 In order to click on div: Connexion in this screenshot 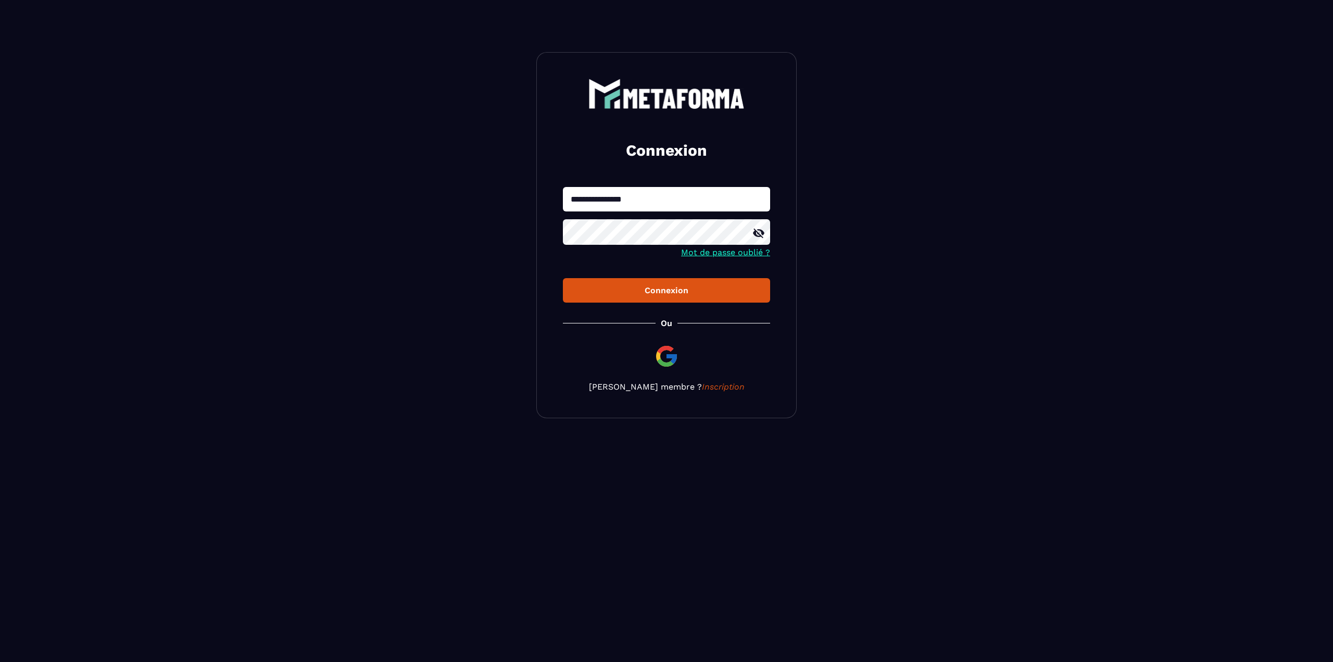, I will do `click(666, 290)`.